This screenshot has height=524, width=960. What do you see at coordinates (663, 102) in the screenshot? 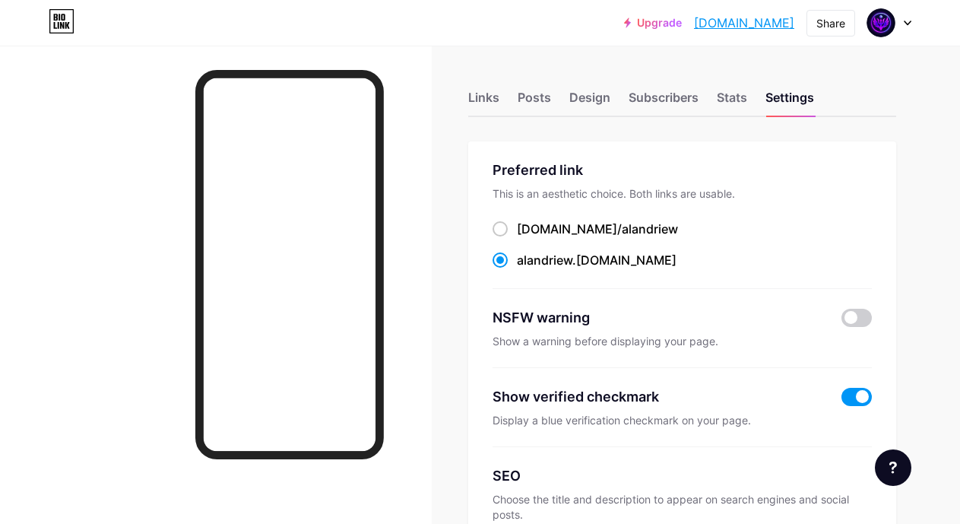
I see `div: Subscribers` at bounding box center [663, 102].